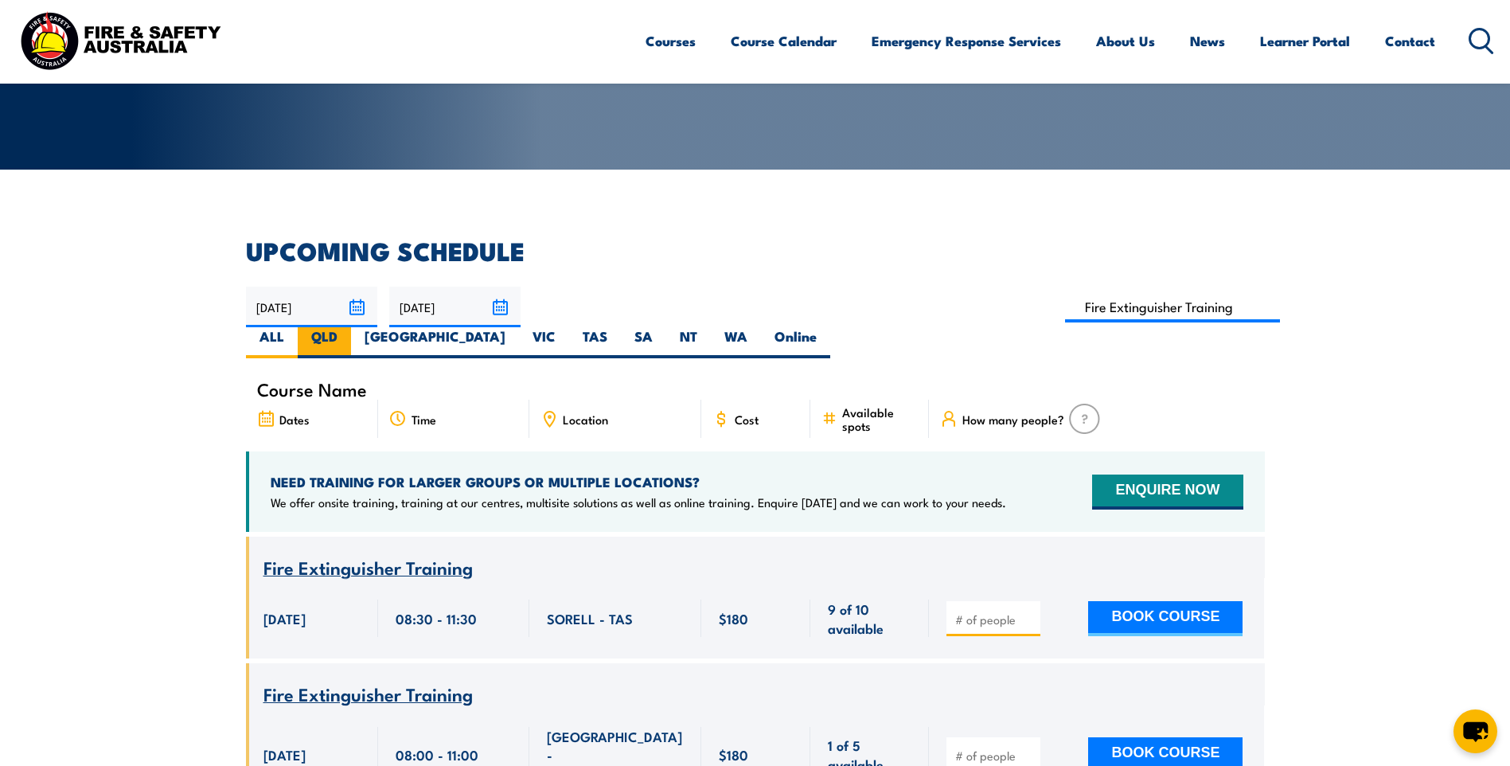 Image resolution: width=1510 pixels, height=766 pixels. Describe the element at coordinates (437, 754) in the screenshot. I see `span: 08:00 - 11:00` at that location.